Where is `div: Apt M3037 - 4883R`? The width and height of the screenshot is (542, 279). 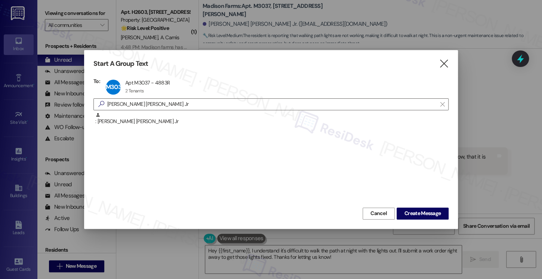 div: Apt M3037 - 4883R is located at coordinates (147, 83).